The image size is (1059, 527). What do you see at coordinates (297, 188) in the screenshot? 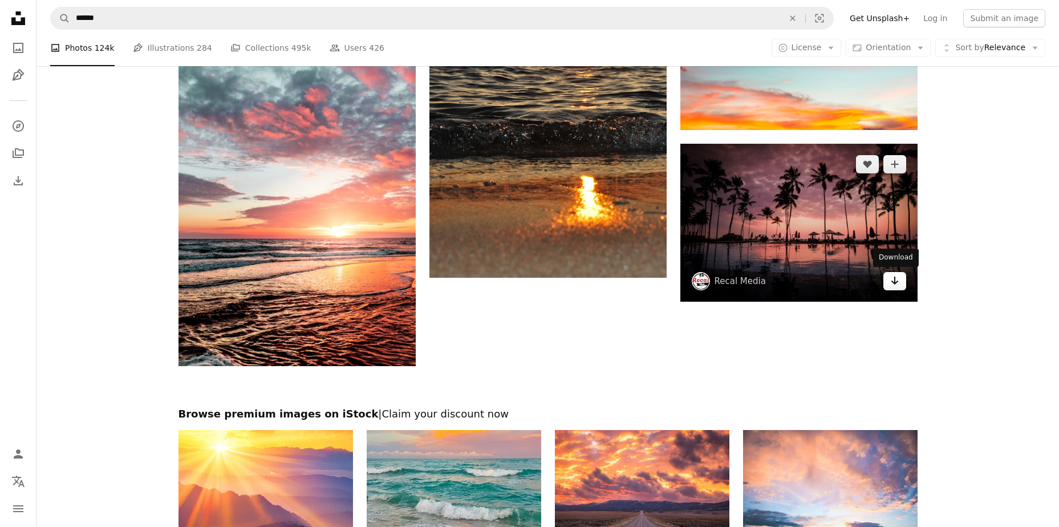
I see `a: body of water under cloudy sky during sunset` at bounding box center [297, 188].